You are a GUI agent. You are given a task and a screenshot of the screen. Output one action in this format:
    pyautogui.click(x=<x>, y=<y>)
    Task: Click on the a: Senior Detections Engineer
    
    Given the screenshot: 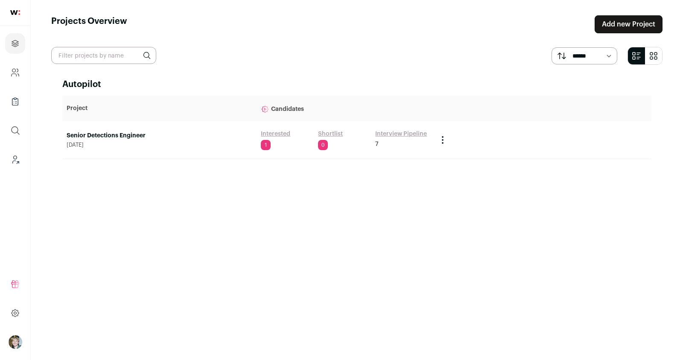 What is the action you would take?
    pyautogui.click(x=159, y=136)
    